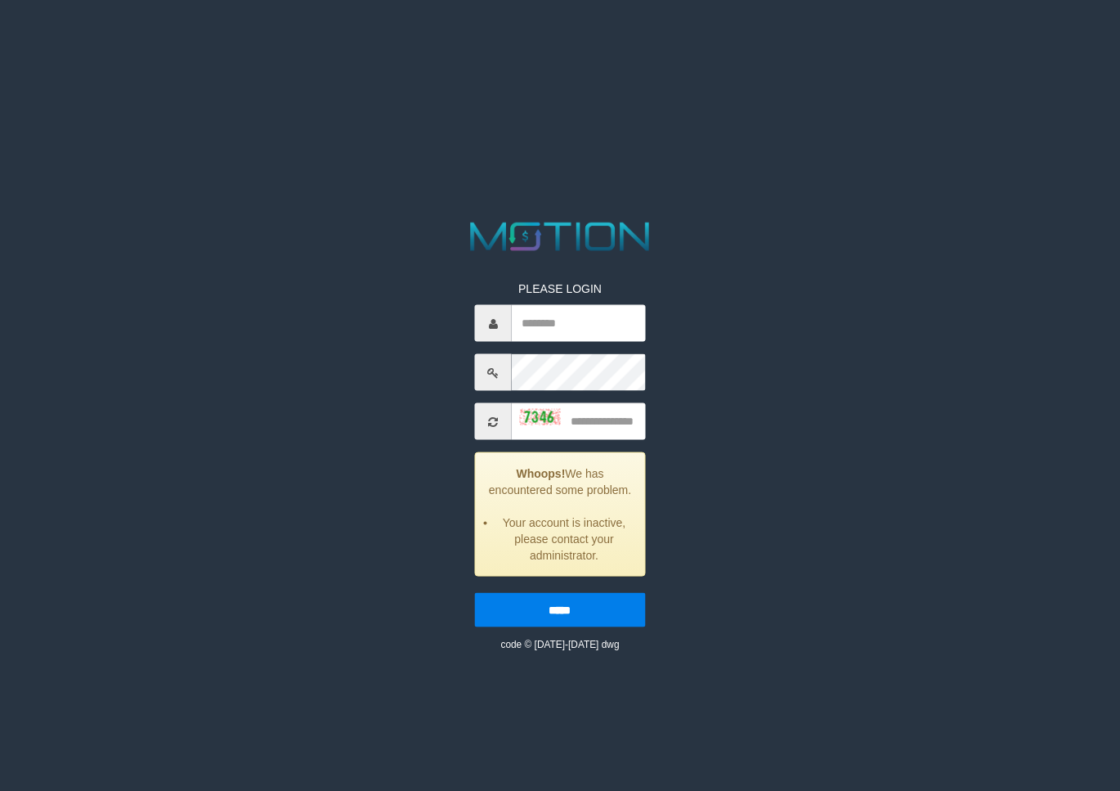  Describe the element at coordinates (564, 539) in the screenshot. I see `li: Your account is inactive, please contact your administrator.` at that location.